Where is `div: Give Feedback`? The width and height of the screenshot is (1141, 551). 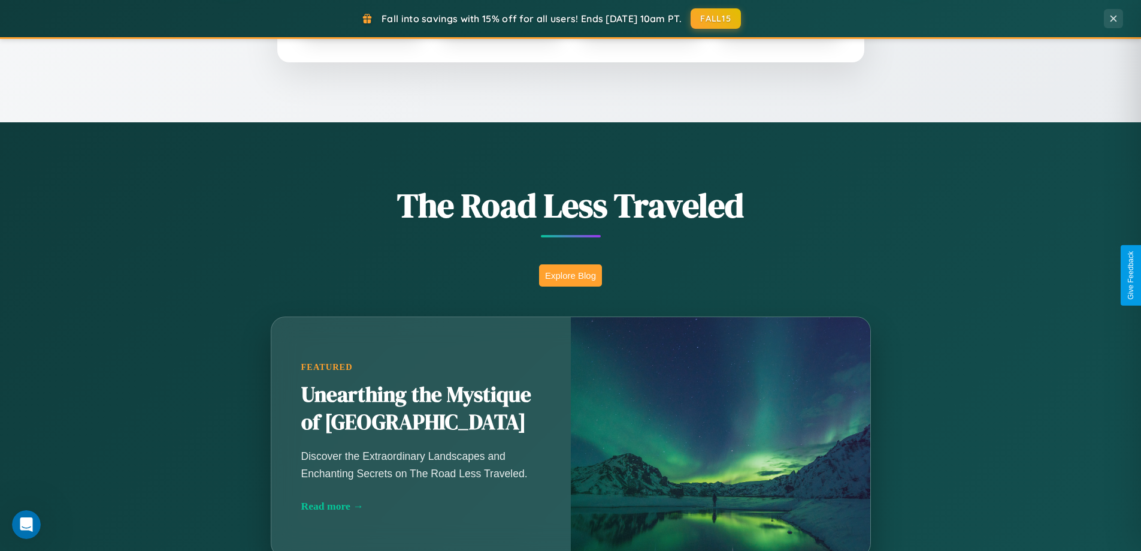 div: Give Feedback is located at coordinates (1131, 275).